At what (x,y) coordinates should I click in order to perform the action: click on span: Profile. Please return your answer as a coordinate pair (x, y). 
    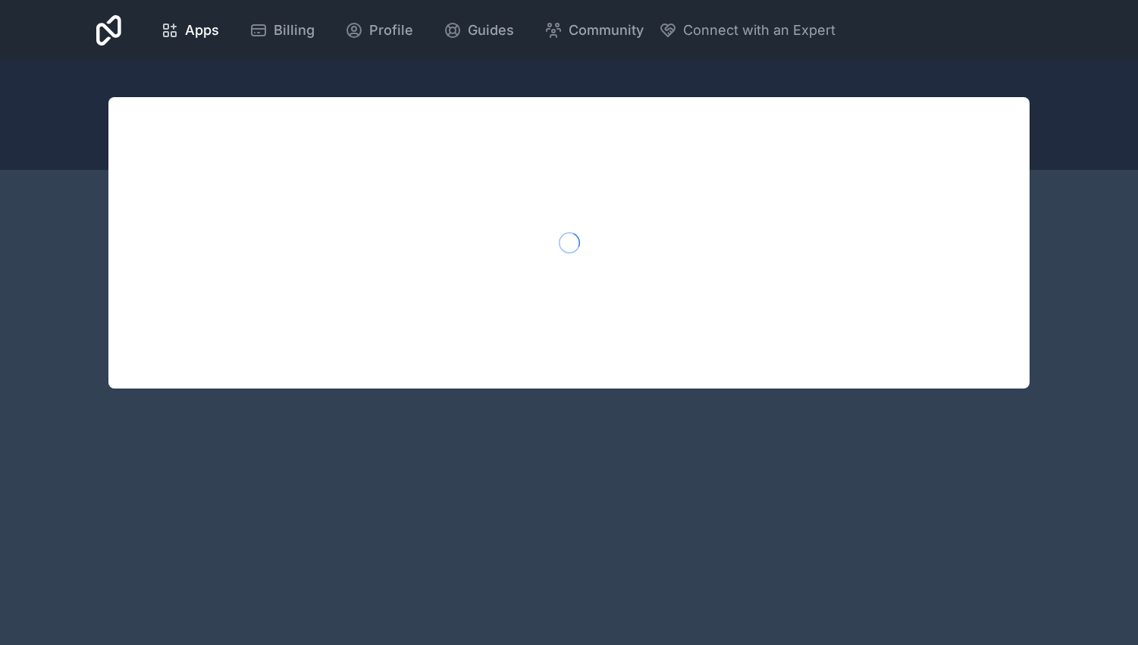
    Looking at the image, I should click on (391, 30).